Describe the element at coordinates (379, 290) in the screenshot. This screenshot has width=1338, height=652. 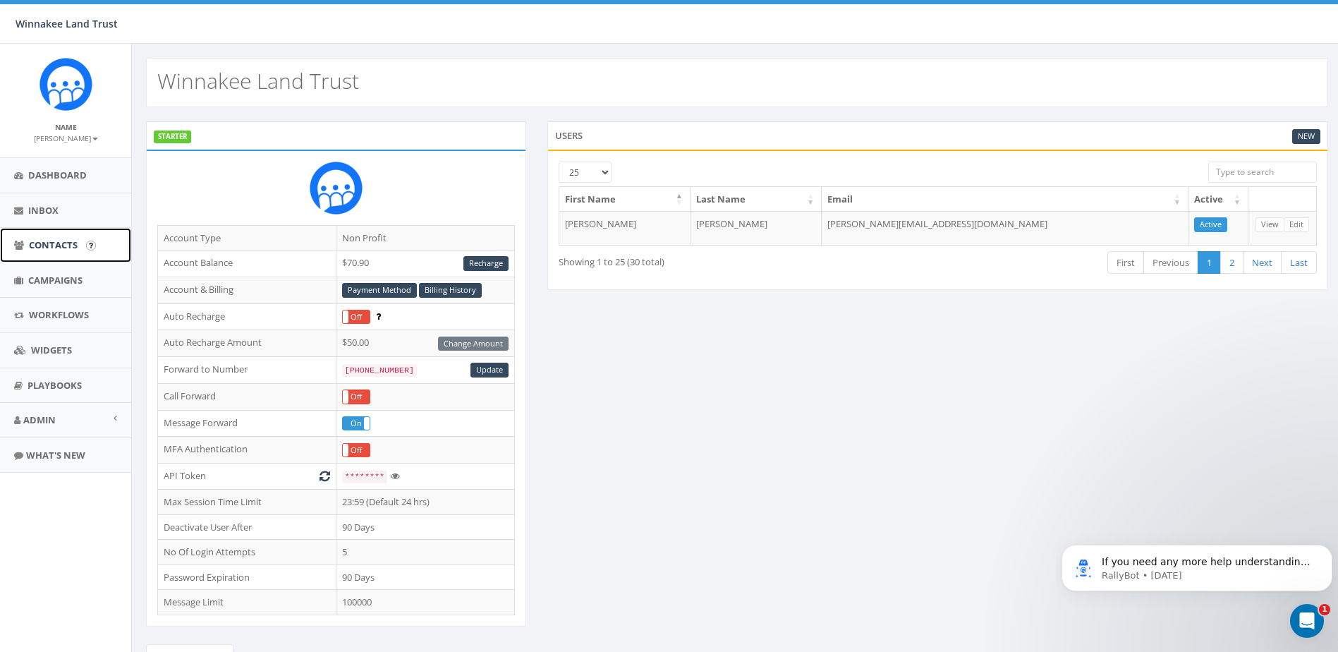
I see `a: Payment Method` at that location.